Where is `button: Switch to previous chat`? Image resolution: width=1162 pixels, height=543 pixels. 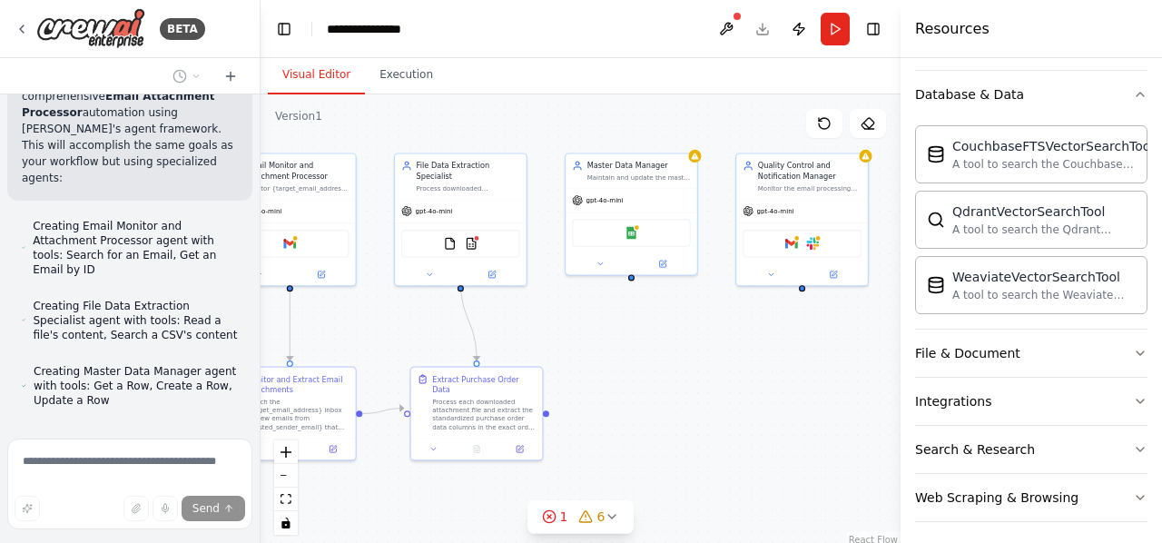
button: Switch to previous chat is located at coordinates (187, 76).